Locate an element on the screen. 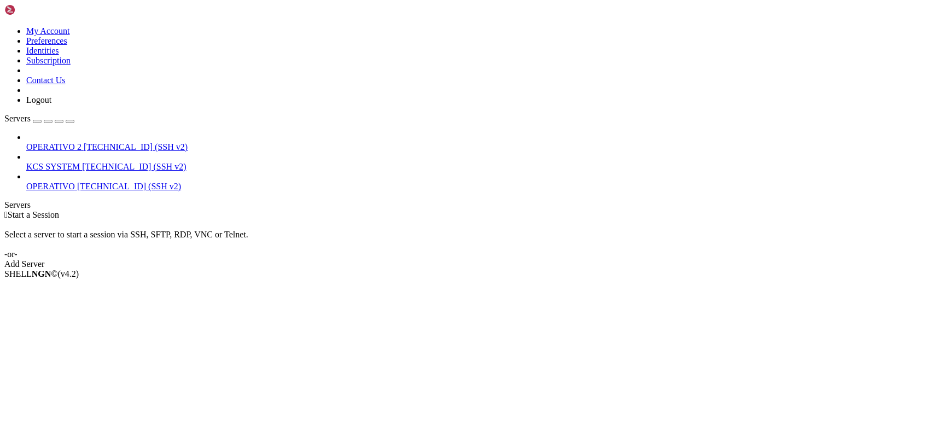 The height and width of the screenshot is (442, 938). a: Logout is located at coordinates (39, 100).